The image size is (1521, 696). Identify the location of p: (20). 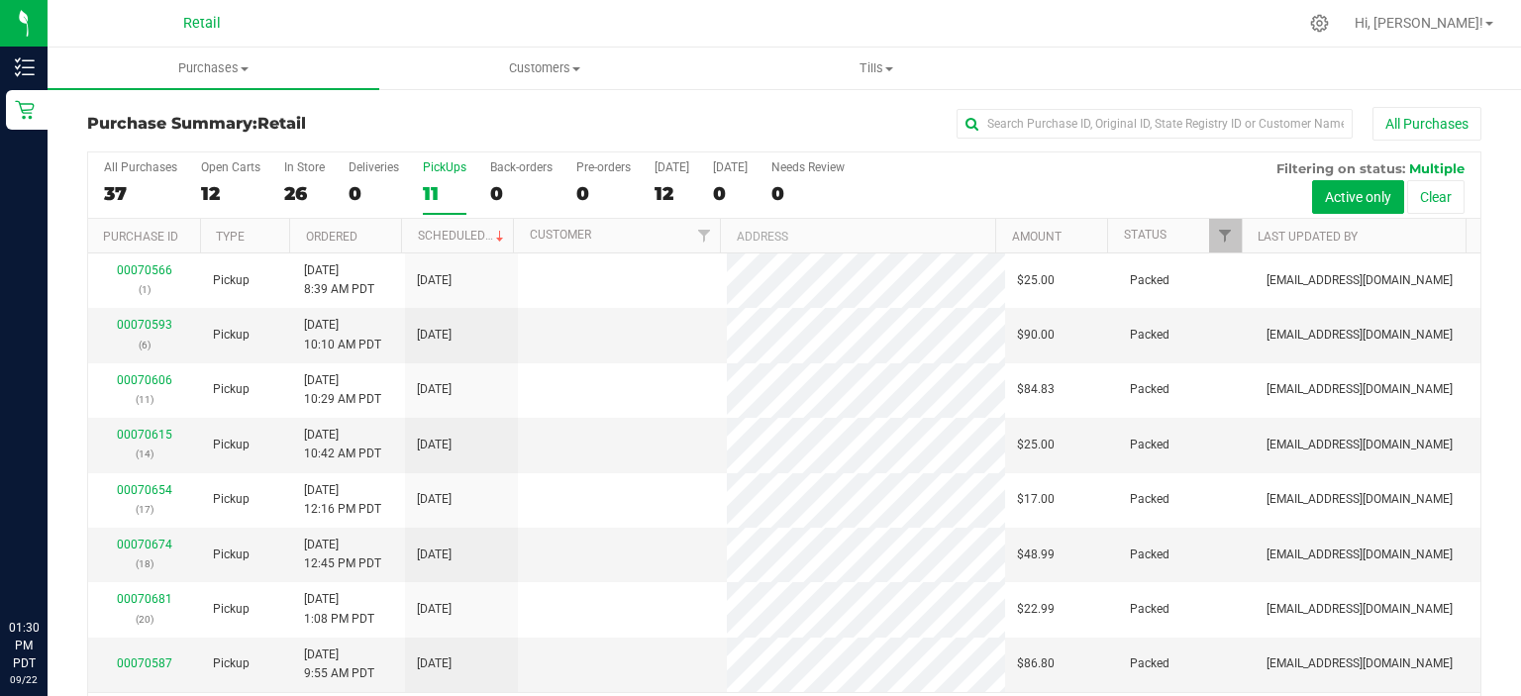
(145, 619).